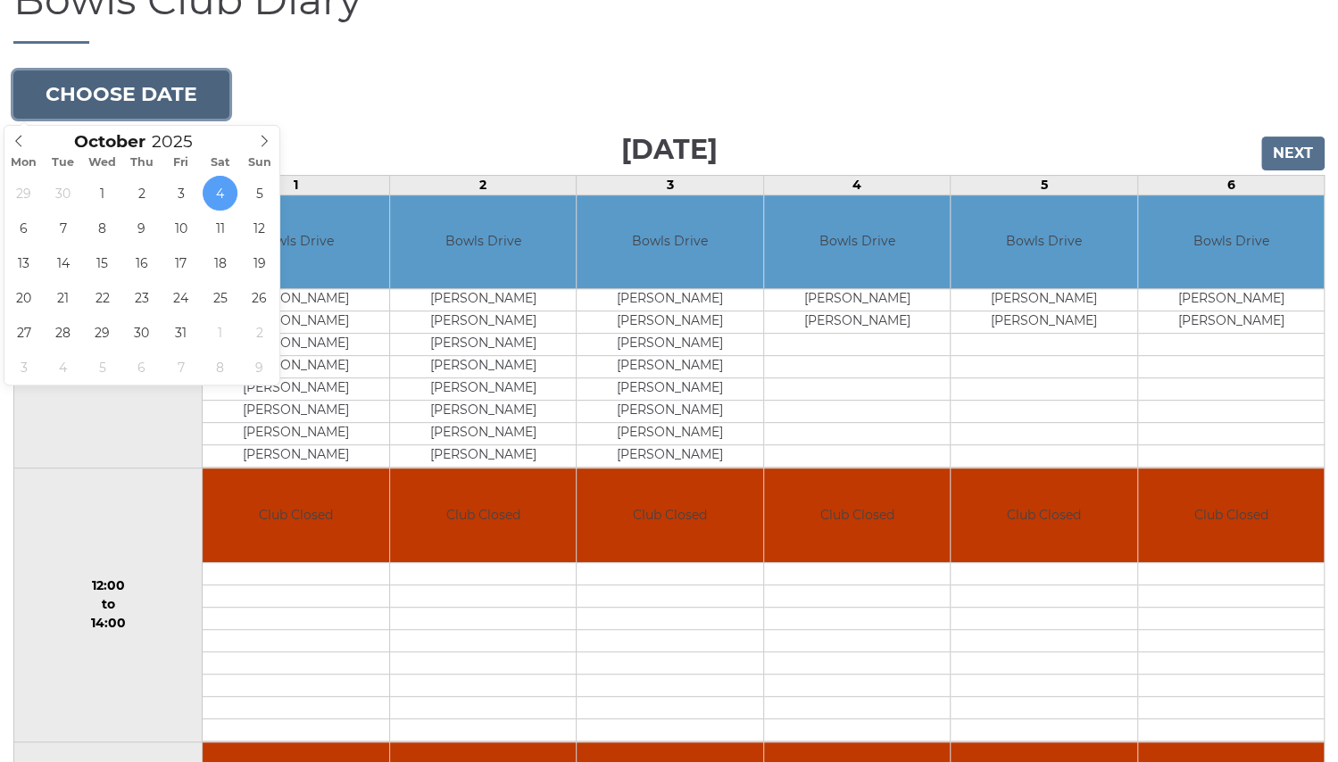  I want to click on span: Fri, so click(181, 162).